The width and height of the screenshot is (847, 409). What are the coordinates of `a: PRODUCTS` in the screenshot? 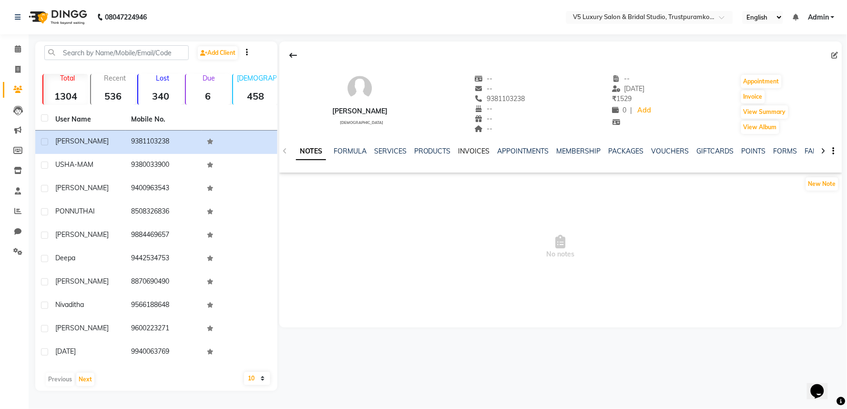 It's located at (432, 151).